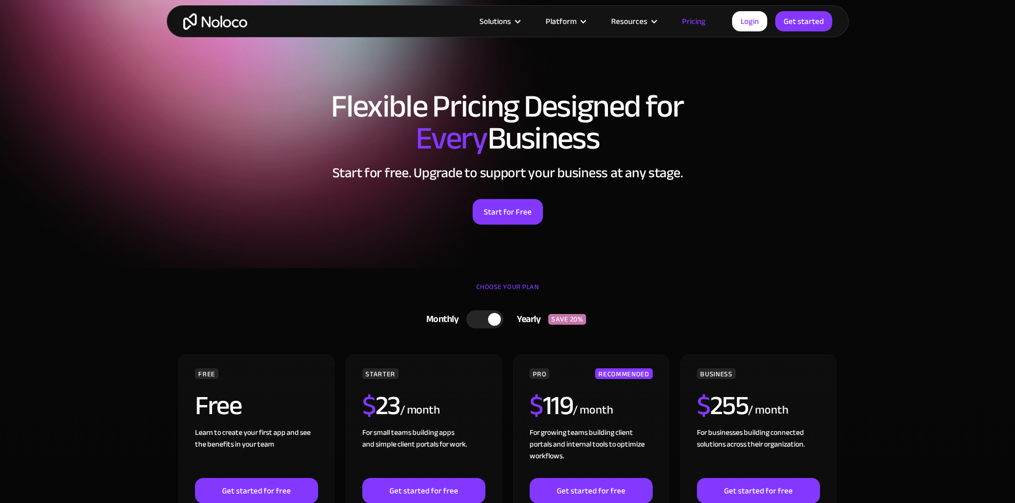 The image size is (1015, 503). Describe the element at coordinates (567, 320) in the screenshot. I see `div: SAVE 20%` at that location.